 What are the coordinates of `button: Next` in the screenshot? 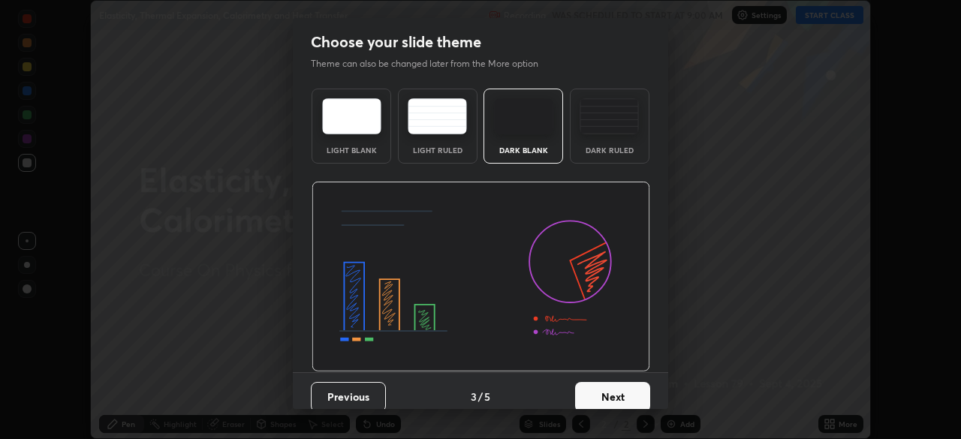 It's located at (612, 397).